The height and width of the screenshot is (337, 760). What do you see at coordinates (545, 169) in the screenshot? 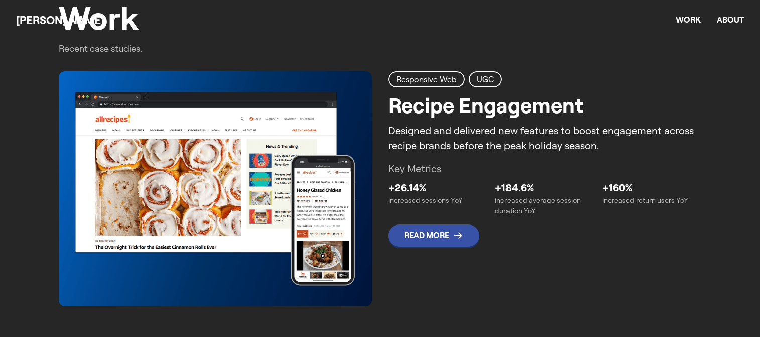
I see `p: Key Metrics` at bounding box center [545, 169].